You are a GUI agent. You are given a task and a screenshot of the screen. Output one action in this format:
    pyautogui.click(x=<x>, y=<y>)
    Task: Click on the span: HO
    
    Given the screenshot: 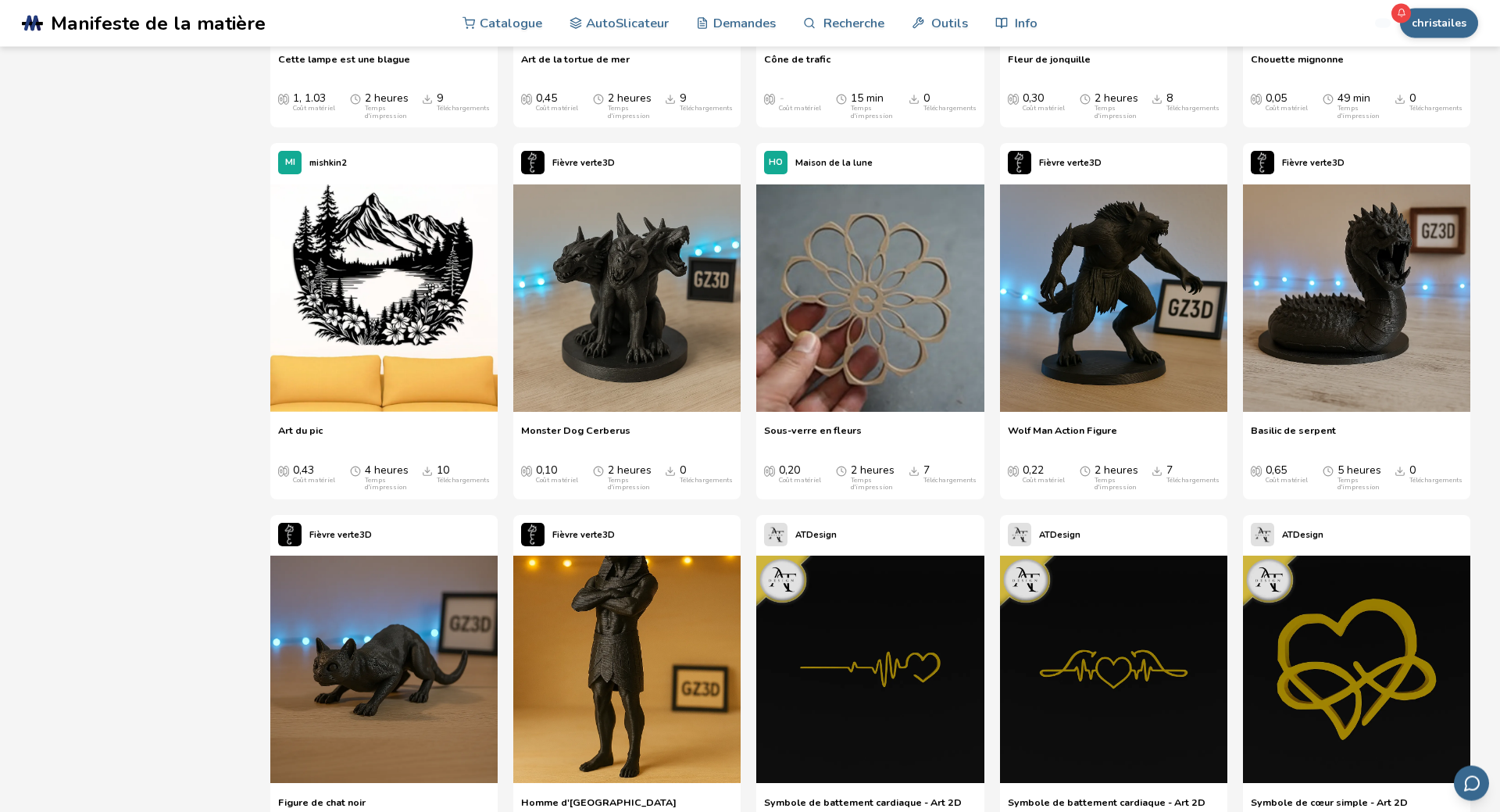 What is the action you would take?
    pyautogui.click(x=776, y=162)
    